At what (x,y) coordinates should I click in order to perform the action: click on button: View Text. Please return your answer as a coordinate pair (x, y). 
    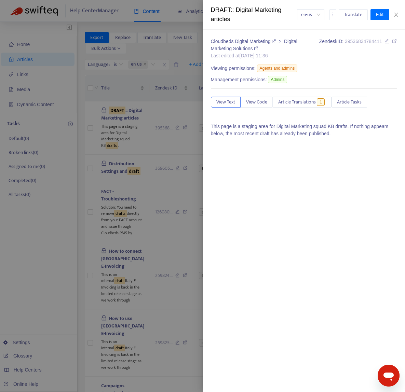
    Looking at the image, I should click on (225, 102).